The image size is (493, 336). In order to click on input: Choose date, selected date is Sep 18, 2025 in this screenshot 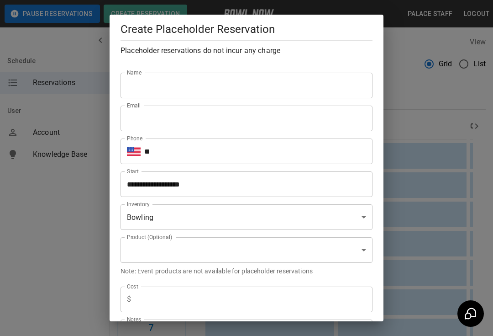, I will do `click(244, 184)`.